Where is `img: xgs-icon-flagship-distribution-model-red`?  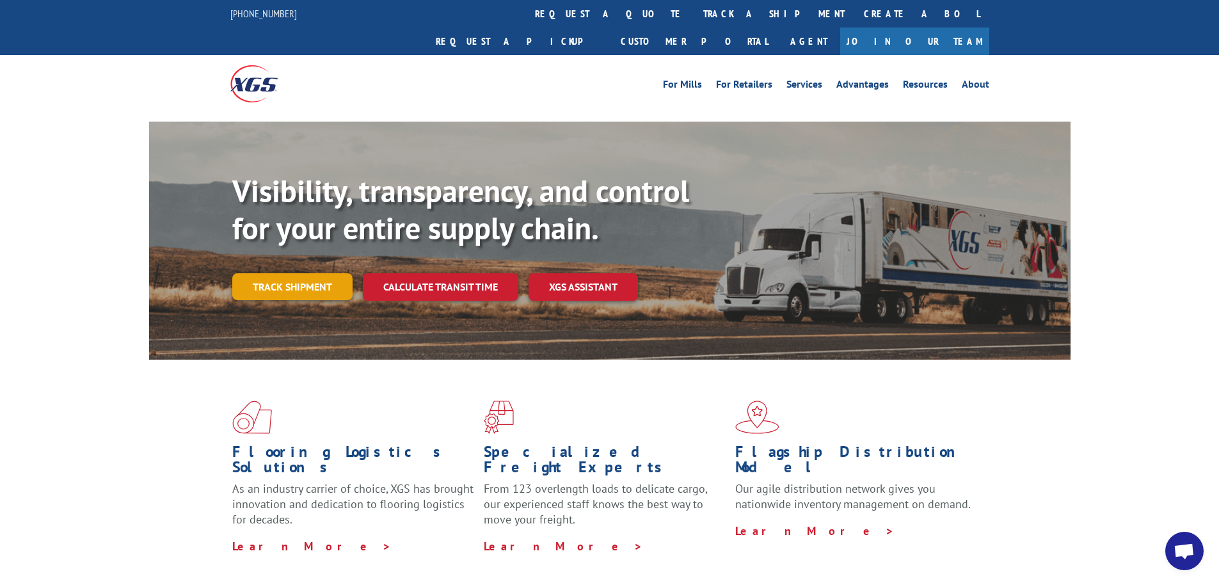 img: xgs-icon-flagship-distribution-model-red is located at coordinates (757, 417).